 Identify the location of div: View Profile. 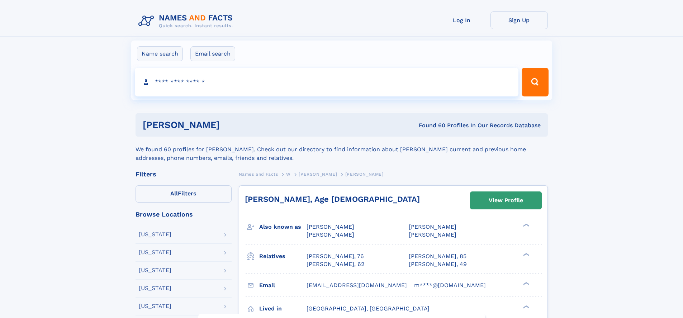
(506, 200).